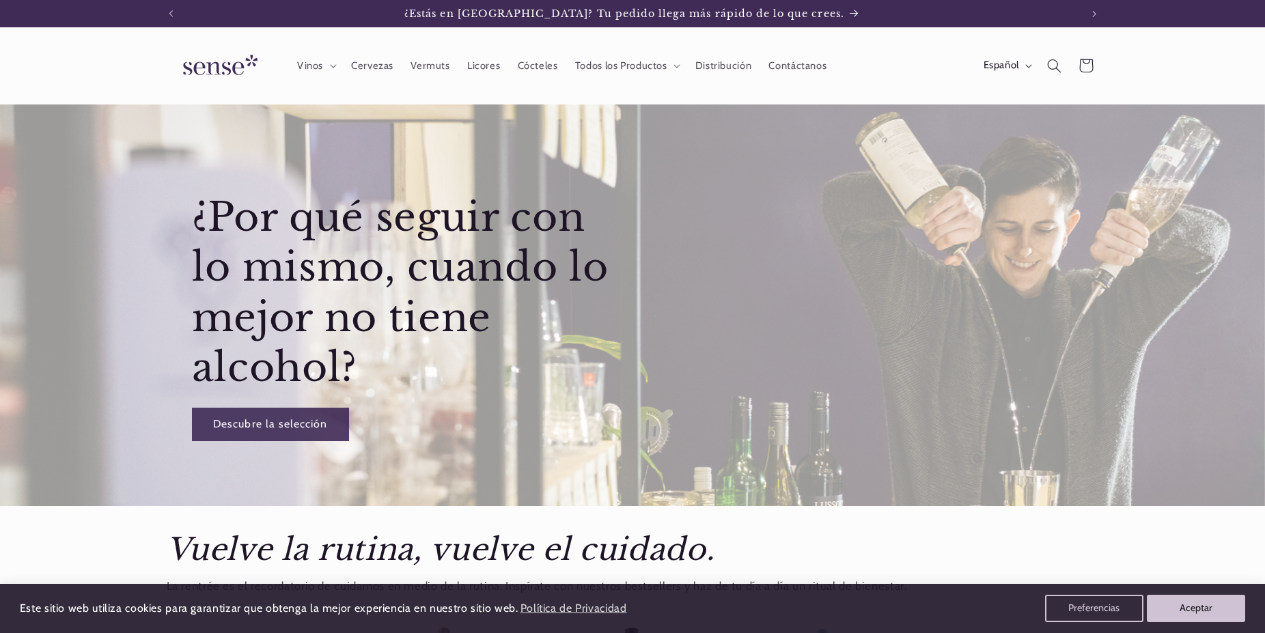 Image resolution: width=1265 pixels, height=633 pixels. Describe the element at coordinates (372, 66) in the screenshot. I see `a: Cervezas` at that location.